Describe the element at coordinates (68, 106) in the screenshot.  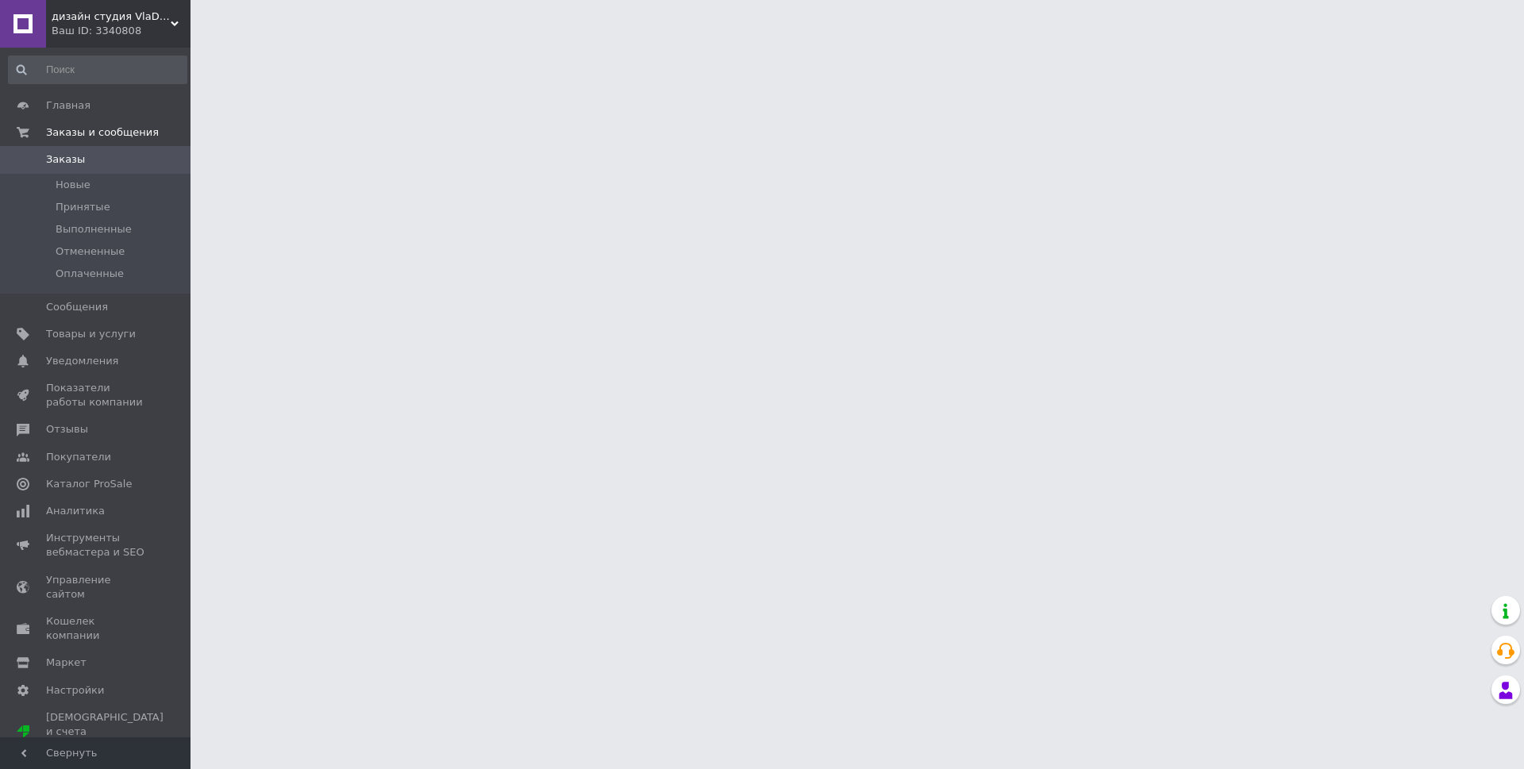
I see `span: Главная` at that location.